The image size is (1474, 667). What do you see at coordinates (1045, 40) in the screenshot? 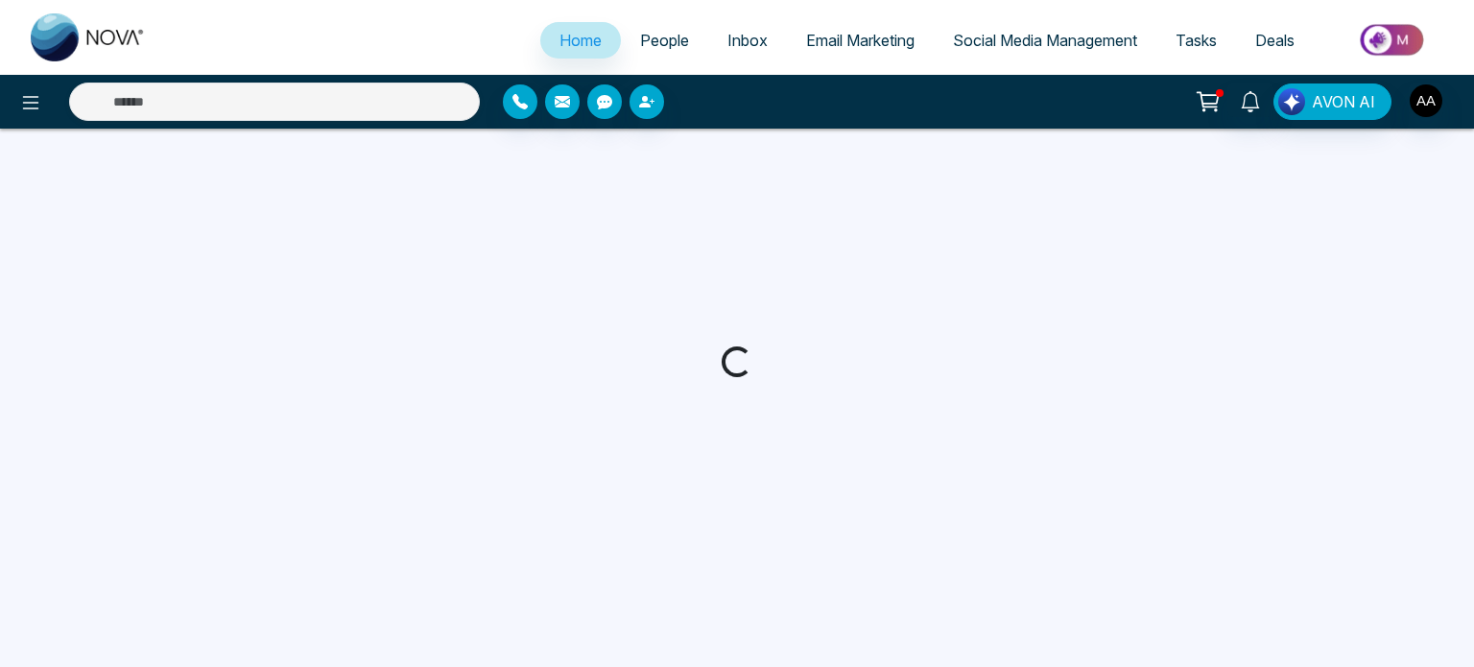
I see `a: Social Media Management` at bounding box center [1045, 40].